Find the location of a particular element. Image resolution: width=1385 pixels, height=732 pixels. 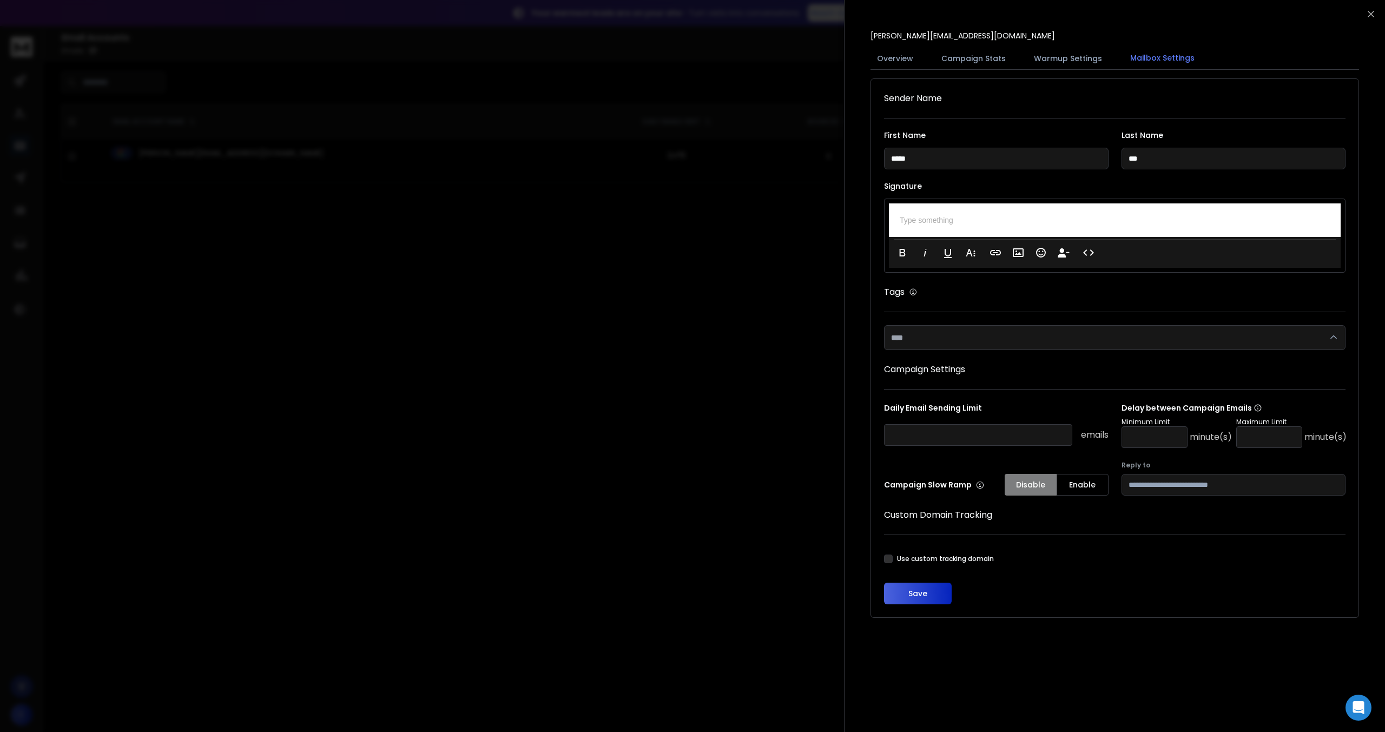

button: Disable is located at coordinates (1030, 485).